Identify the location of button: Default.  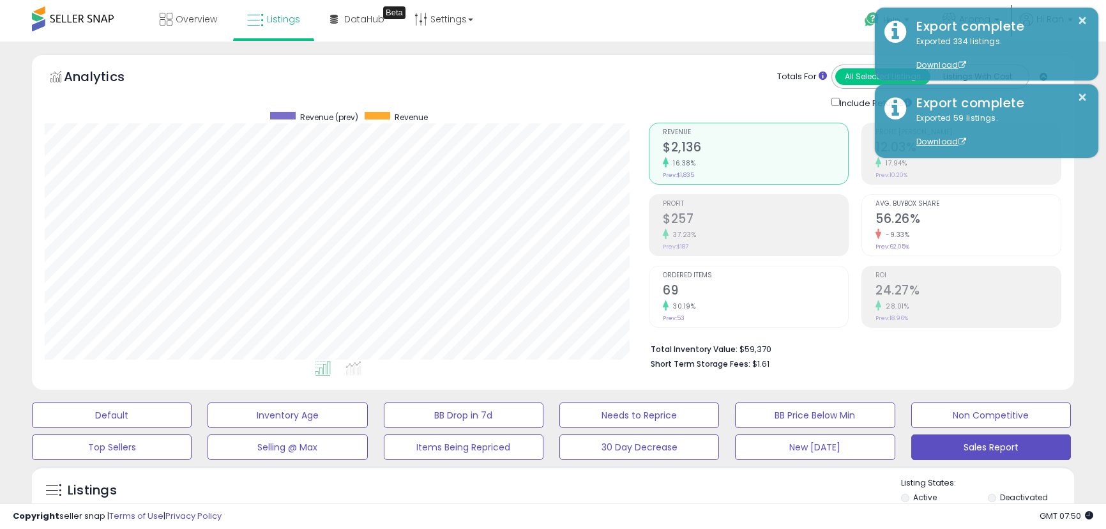
(112, 415).